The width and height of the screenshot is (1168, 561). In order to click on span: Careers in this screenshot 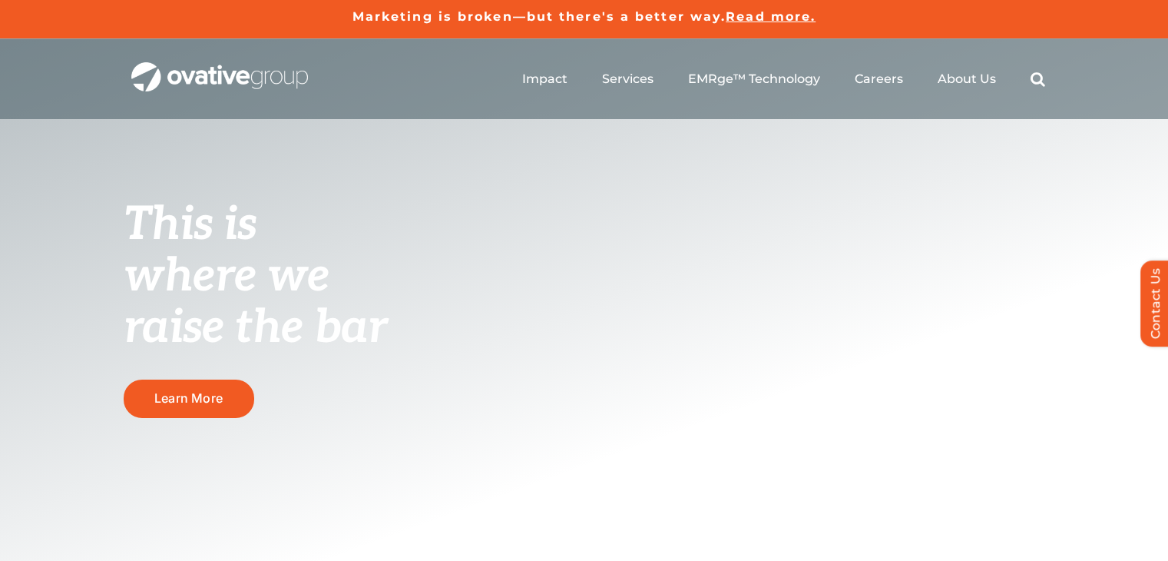, I will do `click(879, 79)`.